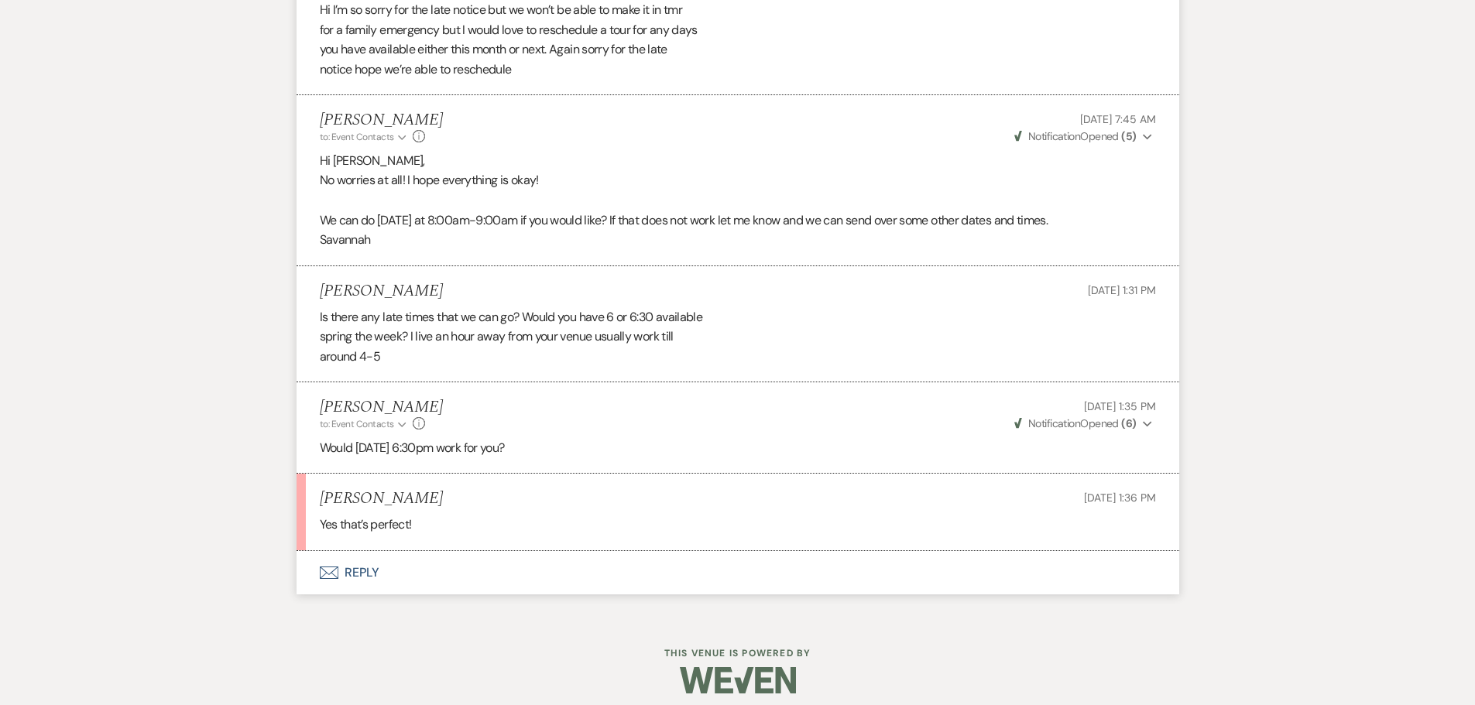 This screenshot has width=1475, height=705. I want to click on button: Reply, so click(738, 573).